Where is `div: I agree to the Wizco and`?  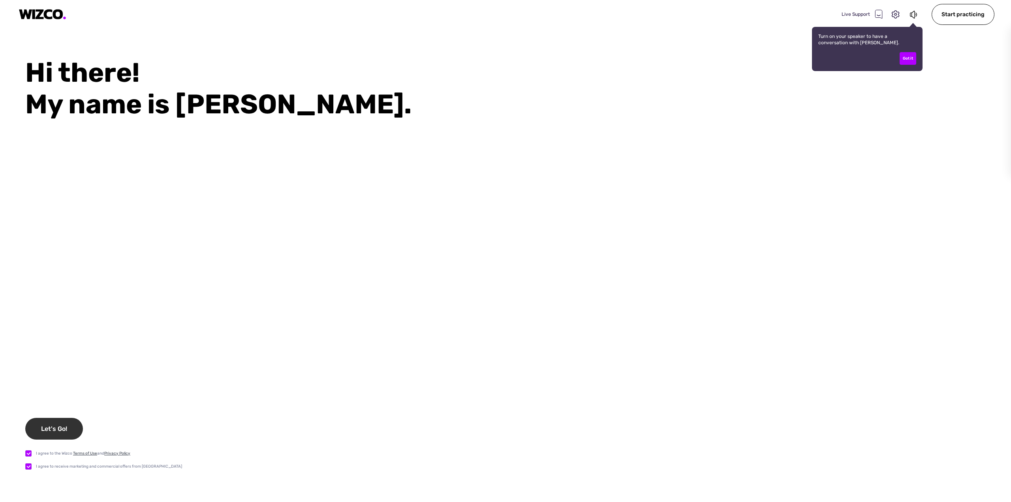 div: I agree to the Wizco and is located at coordinates (83, 453).